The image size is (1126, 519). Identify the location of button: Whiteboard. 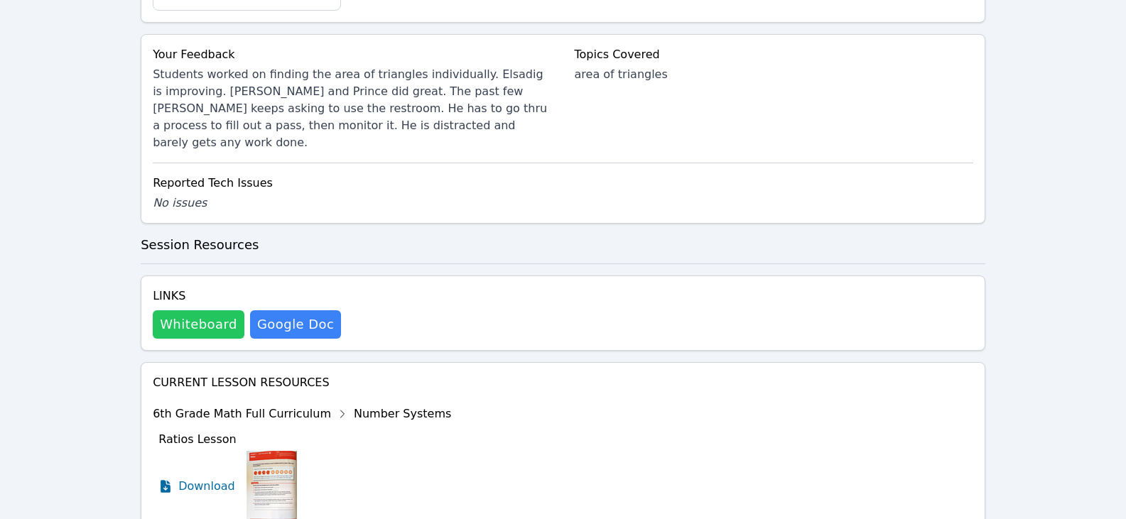
(198, 325).